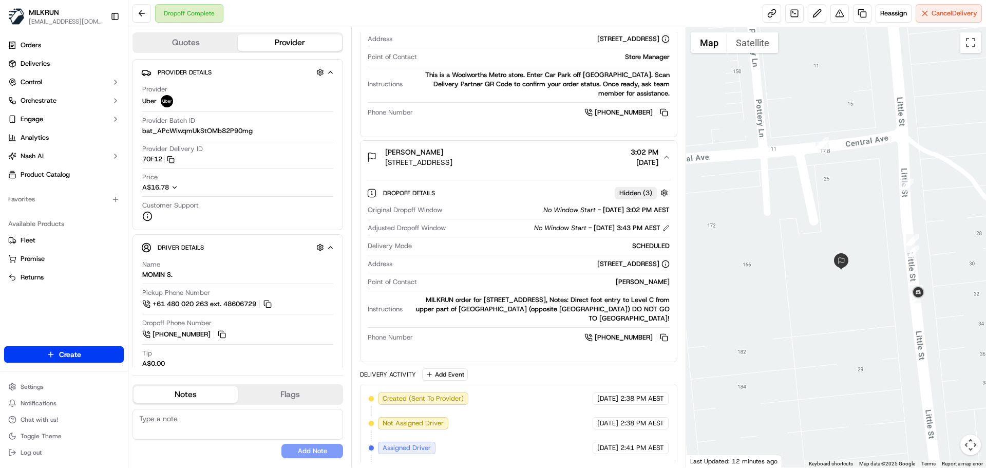 The width and height of the screenshot is (986, 468). Describe the element at coordinates (64, 240) in the screenshot. I see `a: Fleet` at that location.